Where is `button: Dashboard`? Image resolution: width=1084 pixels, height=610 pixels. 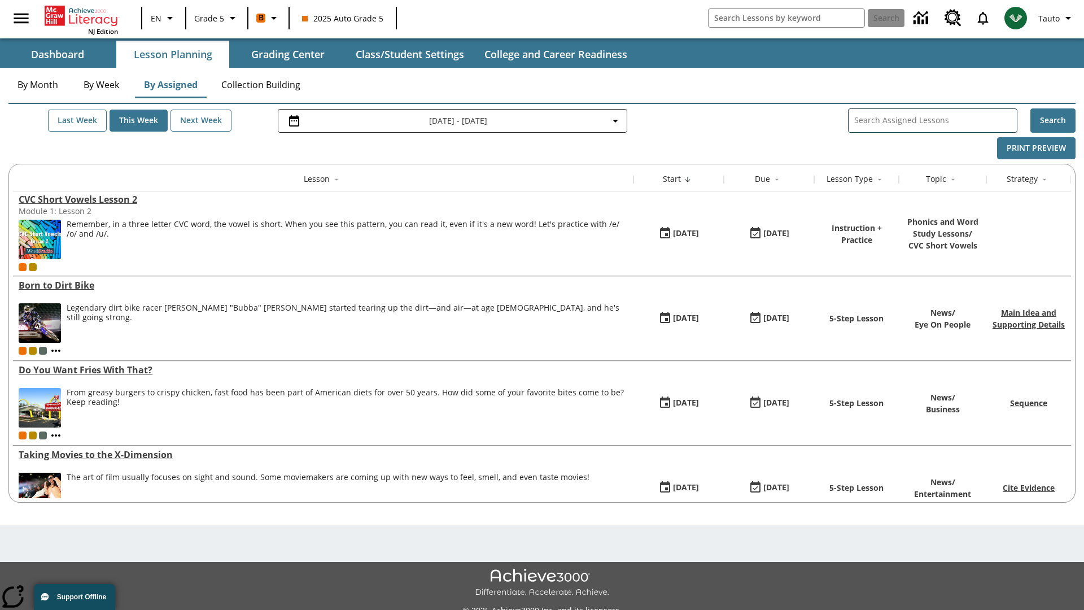 button: Dashboard is located at coordinates (58, 54).